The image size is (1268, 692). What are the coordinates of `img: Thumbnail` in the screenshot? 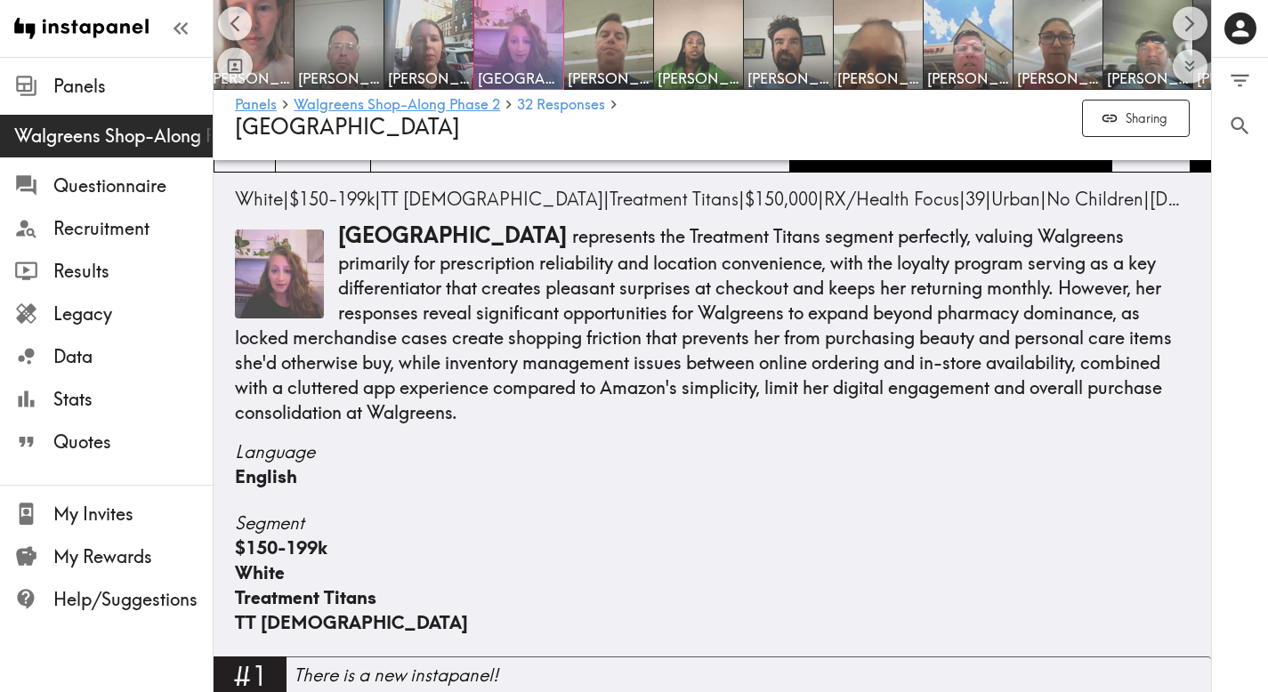 It's located at (279, 274).